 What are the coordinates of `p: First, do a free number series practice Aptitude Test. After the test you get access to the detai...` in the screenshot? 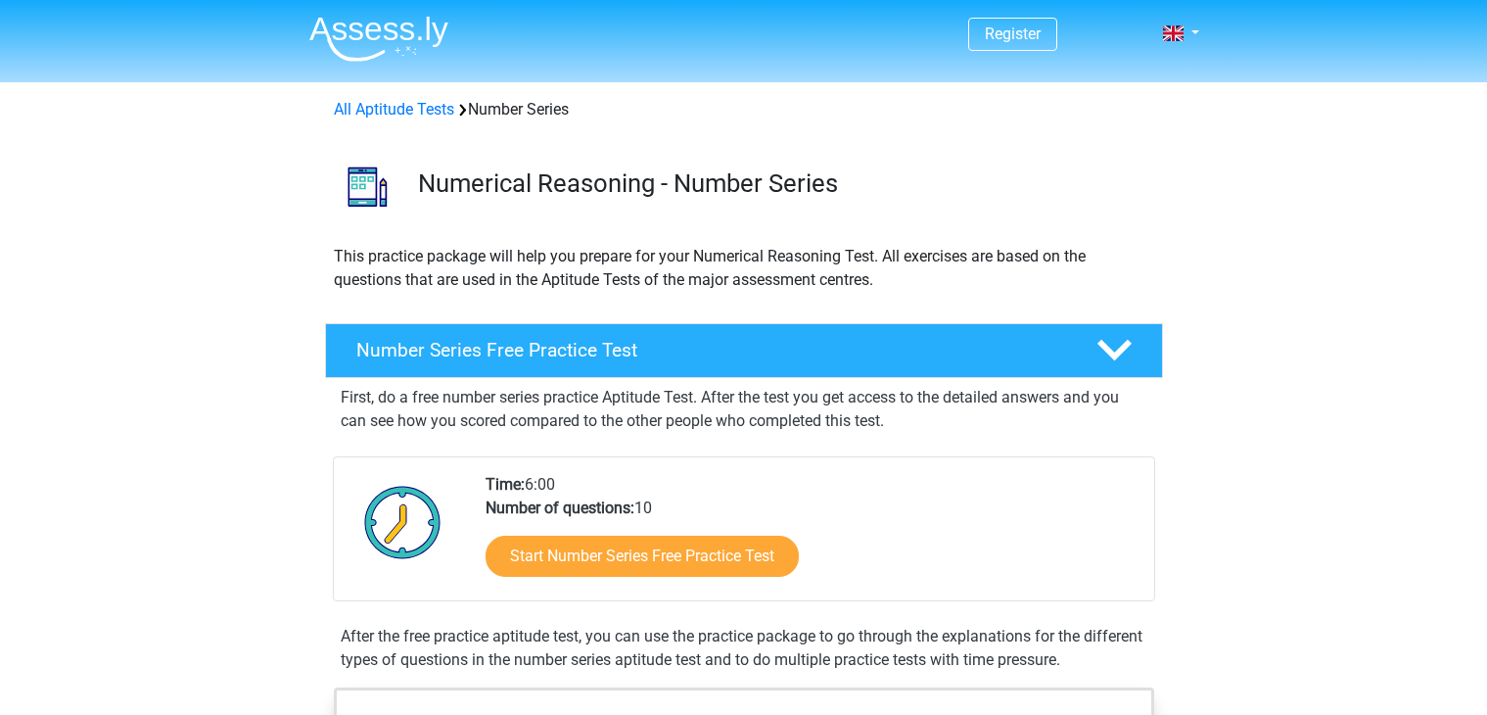 It's located at (744, 409).